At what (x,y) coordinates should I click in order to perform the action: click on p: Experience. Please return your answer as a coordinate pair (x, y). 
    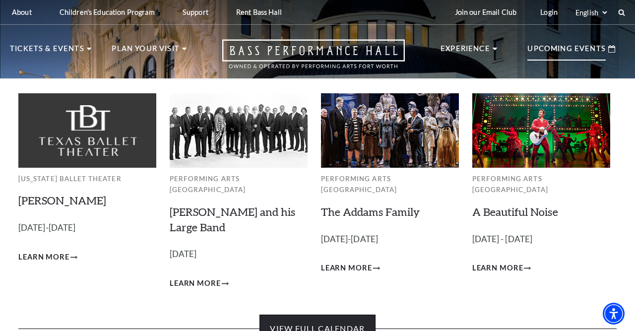
    Looking at the image, I should click on (465, 52).